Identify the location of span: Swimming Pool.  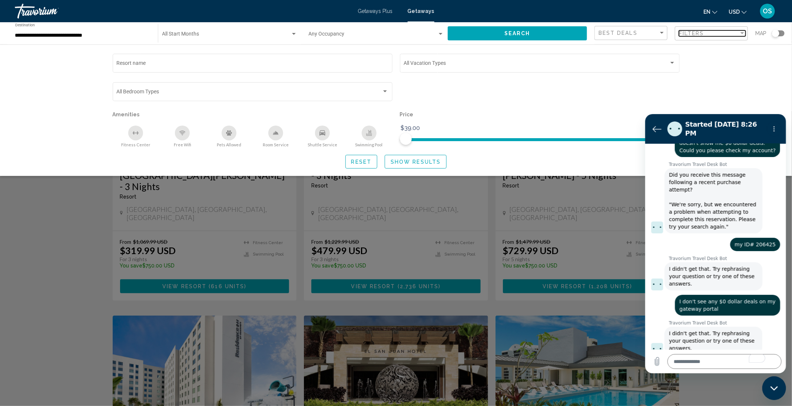
(369, 145).